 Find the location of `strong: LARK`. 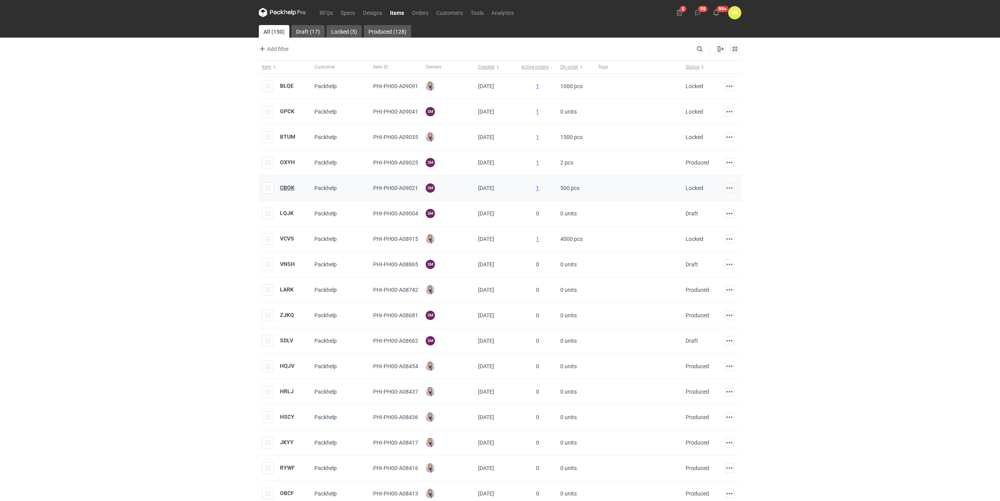

strong: LARK is located at coordinates (286, 289).